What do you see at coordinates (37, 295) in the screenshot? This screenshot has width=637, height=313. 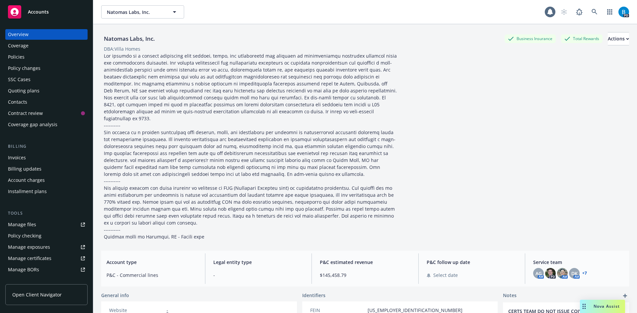 I see `span: Open Client Navigator` at bounding box center [37, 295].